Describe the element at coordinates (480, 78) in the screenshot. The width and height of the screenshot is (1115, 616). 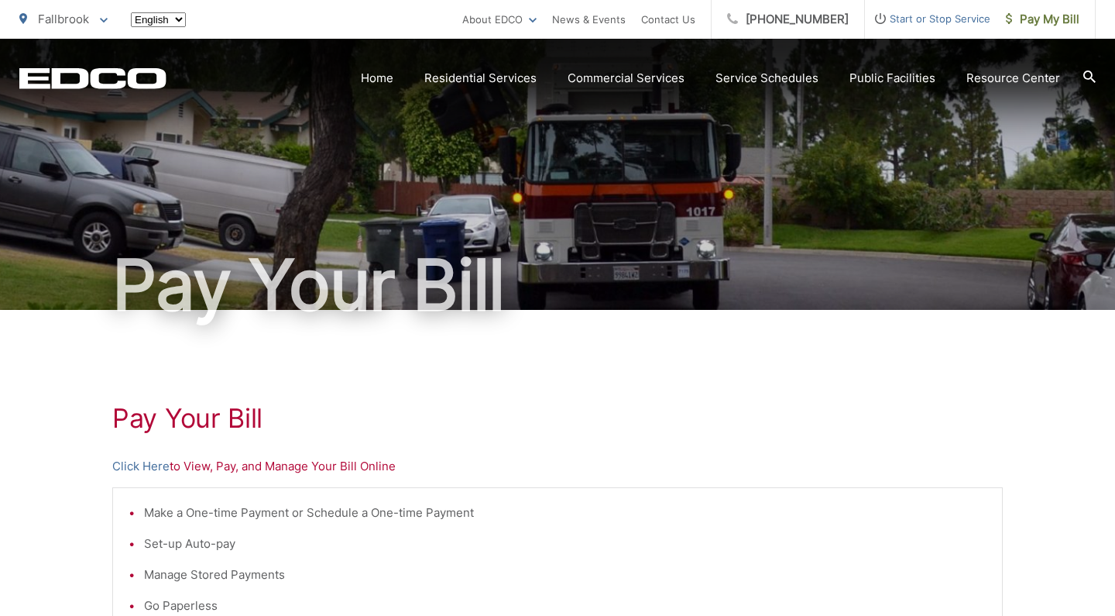
I see `a: Residential Services` at that location.